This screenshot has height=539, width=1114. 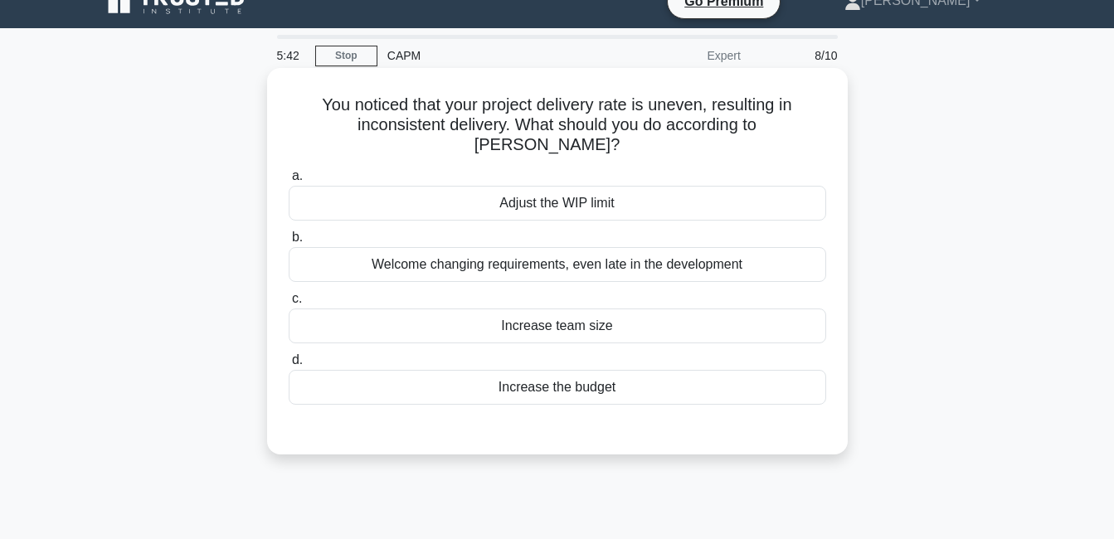 What do you see at coordinates (557, 203) in the screenshot?
I see `div: Adjust the WIP limit` at bounding box center [557, 203].